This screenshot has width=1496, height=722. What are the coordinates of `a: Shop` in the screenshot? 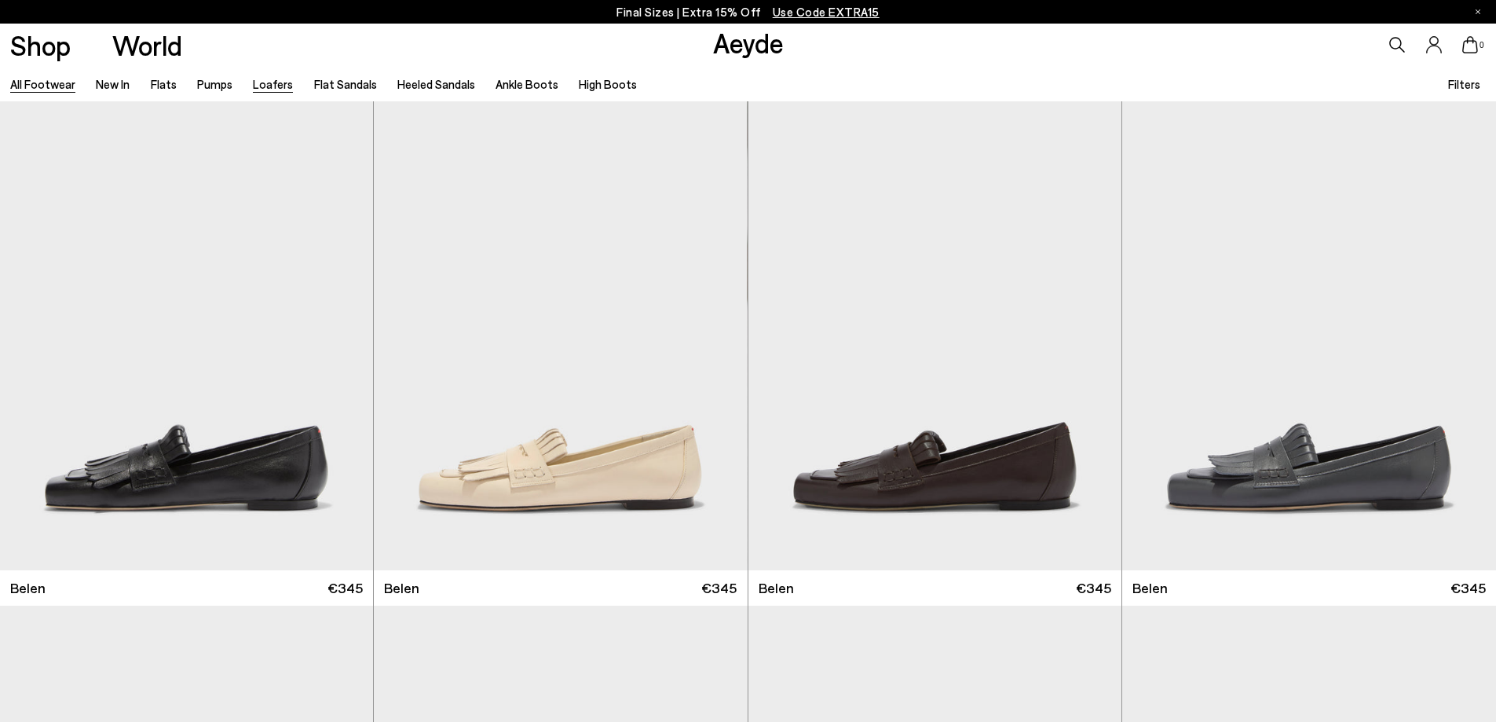 It's located at (40, 45).